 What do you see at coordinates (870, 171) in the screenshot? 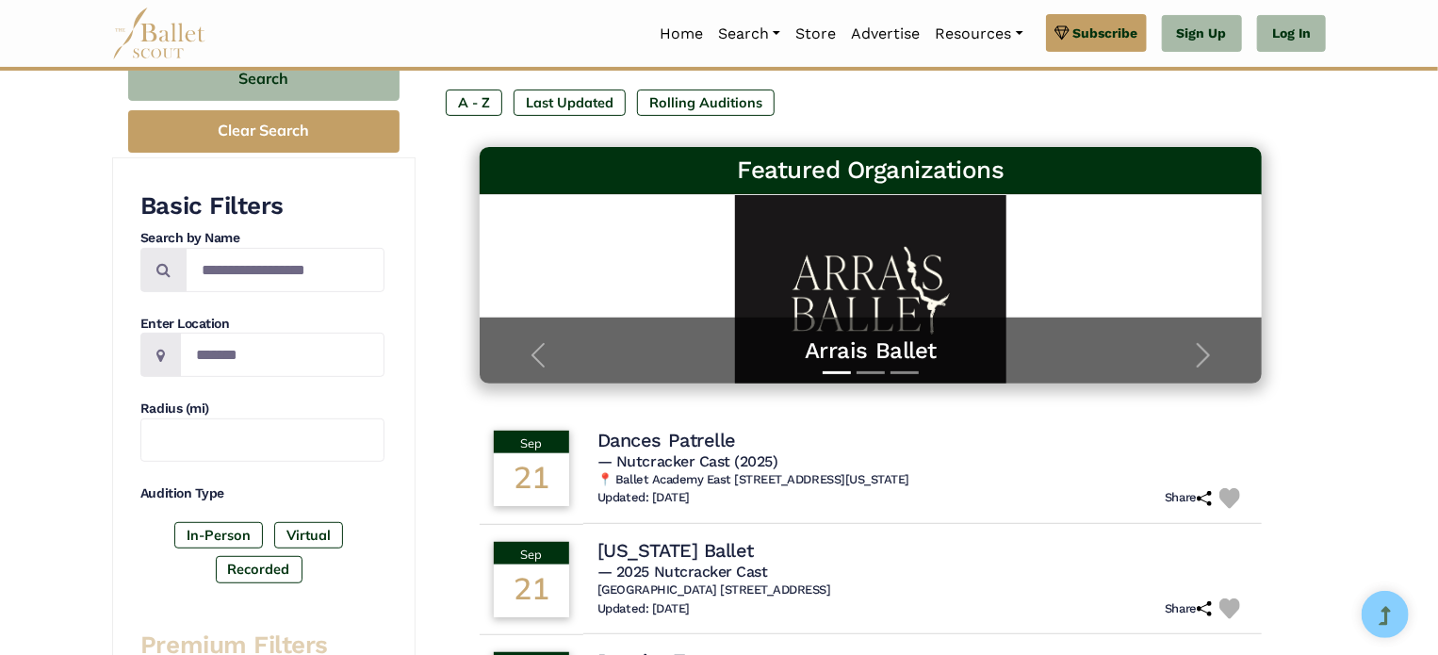
I see `h3: Featured Organizations` at bounding box center [870, 171].